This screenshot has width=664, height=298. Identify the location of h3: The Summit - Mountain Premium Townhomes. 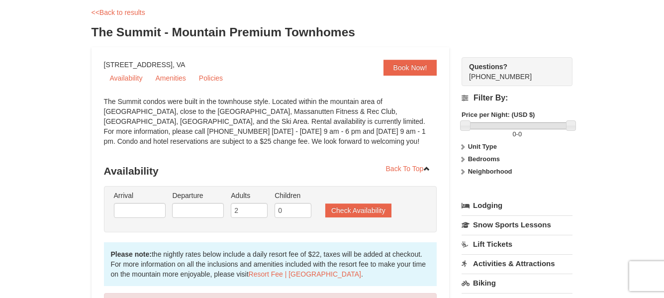
(332, 32).